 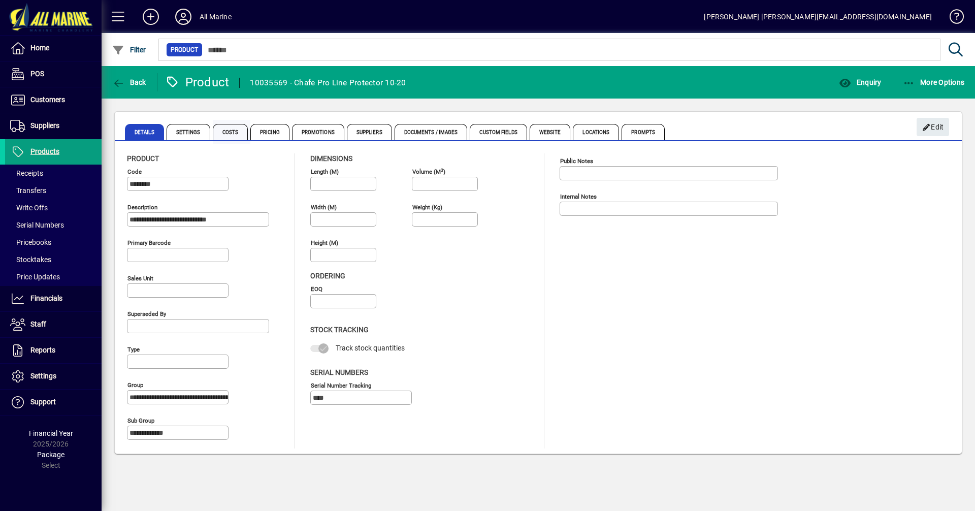 What do you see at coordinates (53, 126) in the screenshot?
I see `a: Suppliers` at bounding box center [53, 126].